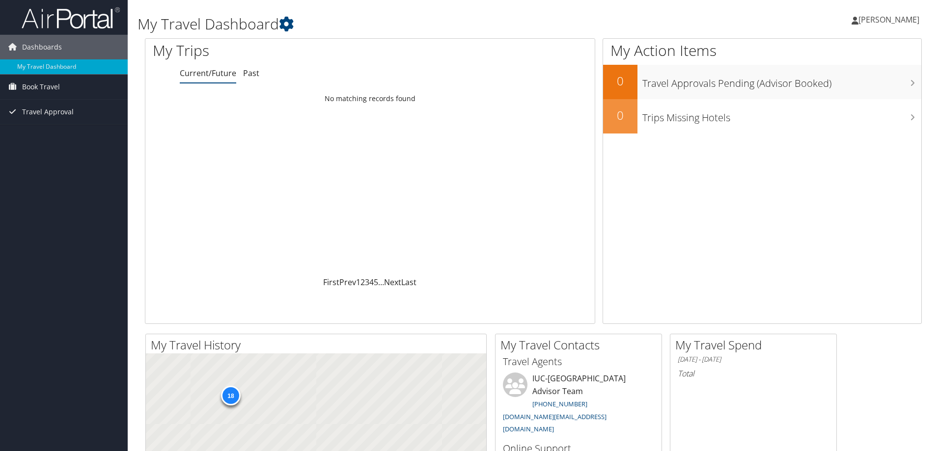 The height and width of the screenshot is (451, 939). Describe the element at coordinates (208, 73) in the screenshot. I see `a: Current/Future` at that location.